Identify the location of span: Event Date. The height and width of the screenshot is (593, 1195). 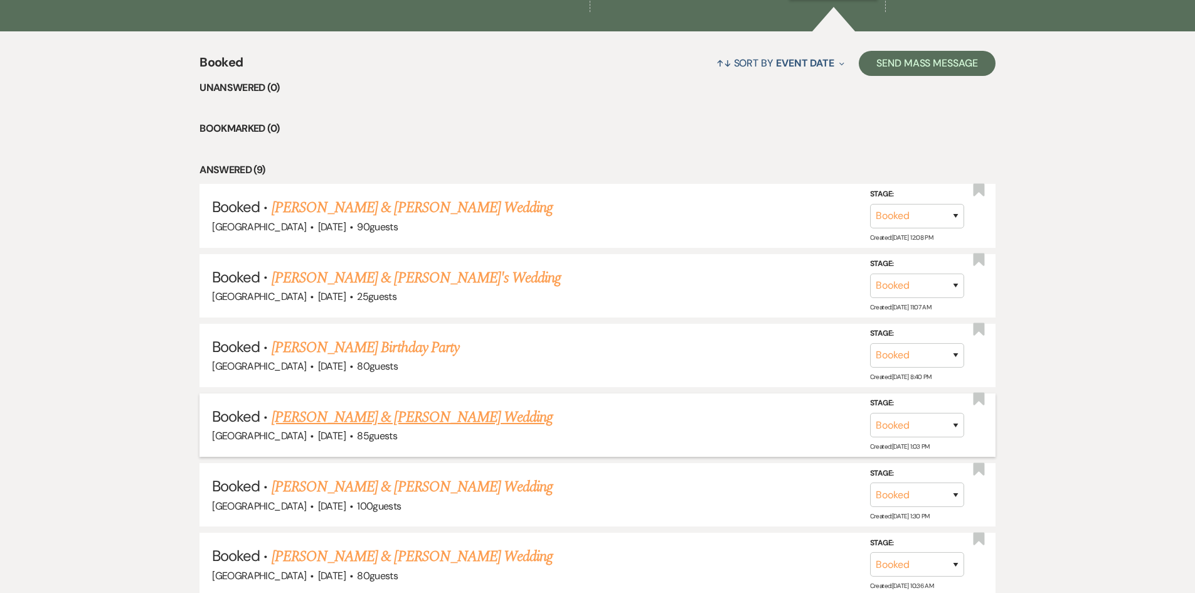
(805, 63).